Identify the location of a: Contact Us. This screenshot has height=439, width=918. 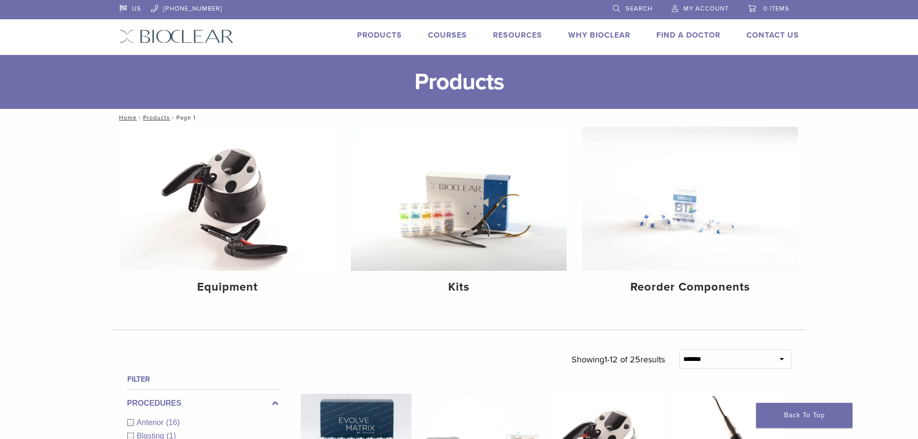
(773, 35).